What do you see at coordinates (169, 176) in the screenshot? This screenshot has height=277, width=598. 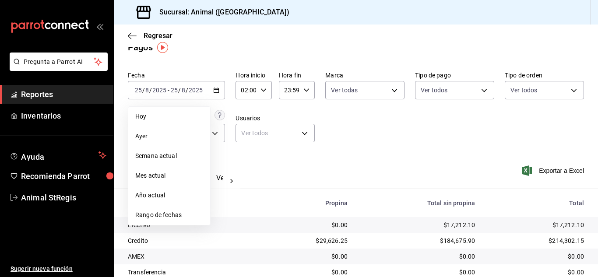 I see `span: Mes actual` at bounding box center [169, 176].